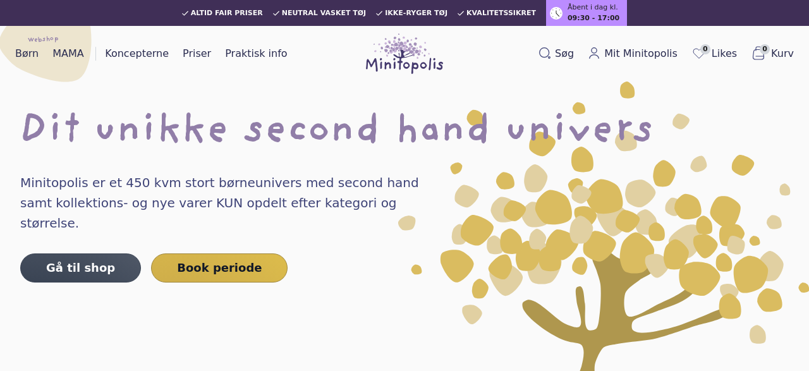 This screenshot has width=809, height=371. Describe the element at coordinates (724, 54) in the screenshot. I see `span: Likes` at that location.